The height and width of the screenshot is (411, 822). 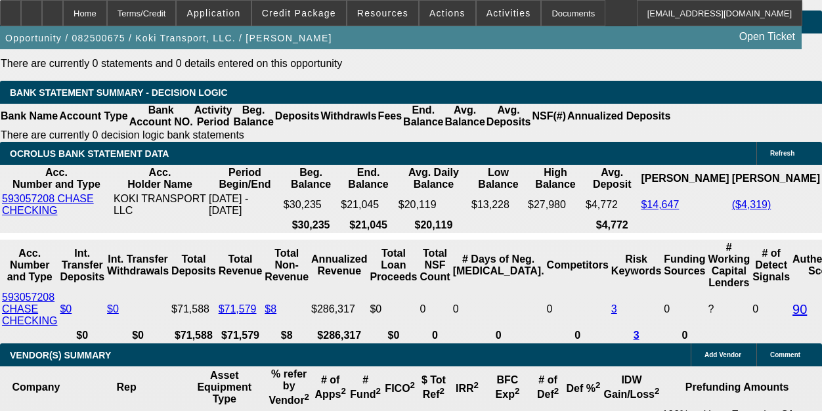 What do you see at coordinates (339, 336) in the screenshot?
I see `th: $286,317` at bounding box center [339, 336].